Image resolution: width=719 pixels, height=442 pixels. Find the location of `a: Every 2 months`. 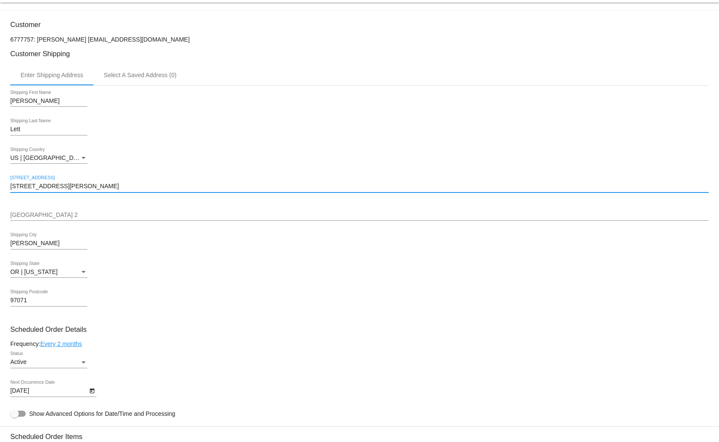

a: Every 2 months is located at coordinates (61, 344).